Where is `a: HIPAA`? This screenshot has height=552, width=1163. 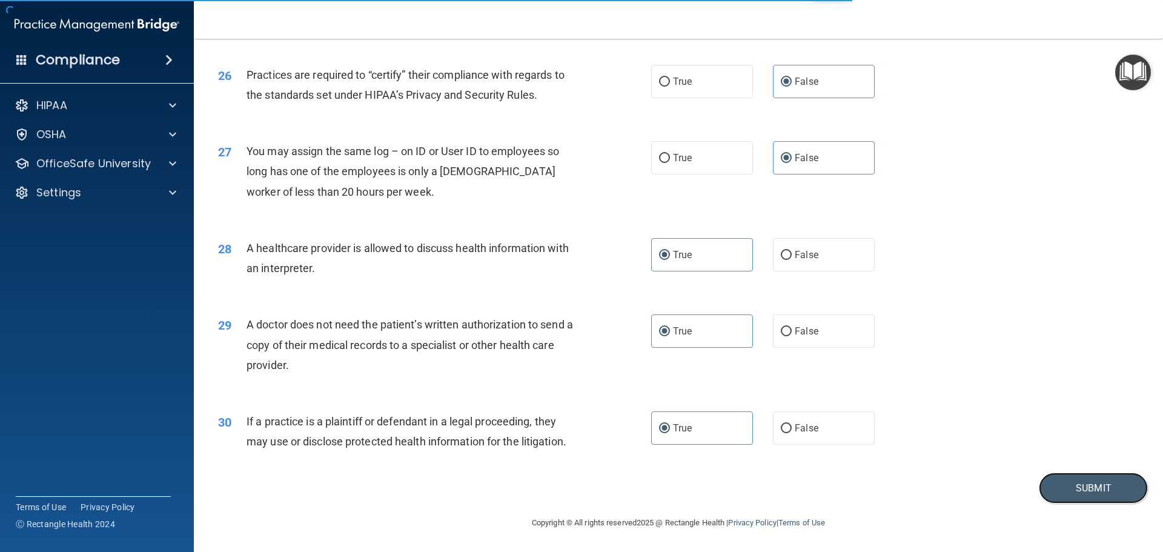
a: HIPAA is located at coordinates (95, 105).